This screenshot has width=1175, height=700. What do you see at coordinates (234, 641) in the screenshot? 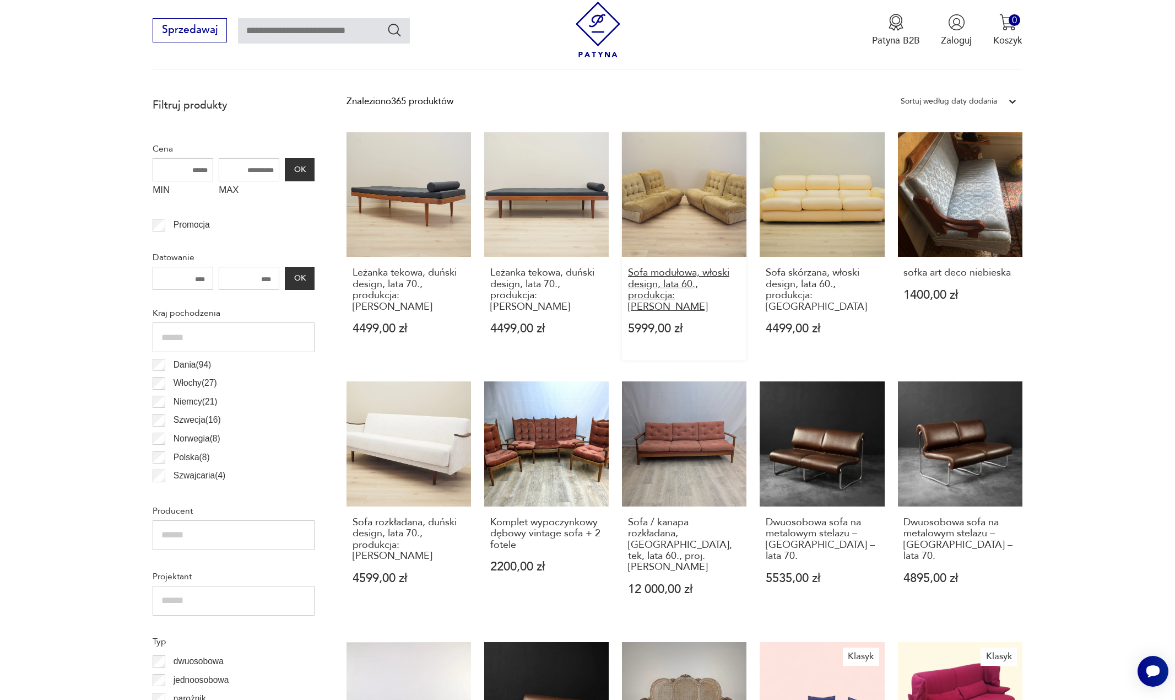
I see `p: Typ` at bounding box center [234, 641].